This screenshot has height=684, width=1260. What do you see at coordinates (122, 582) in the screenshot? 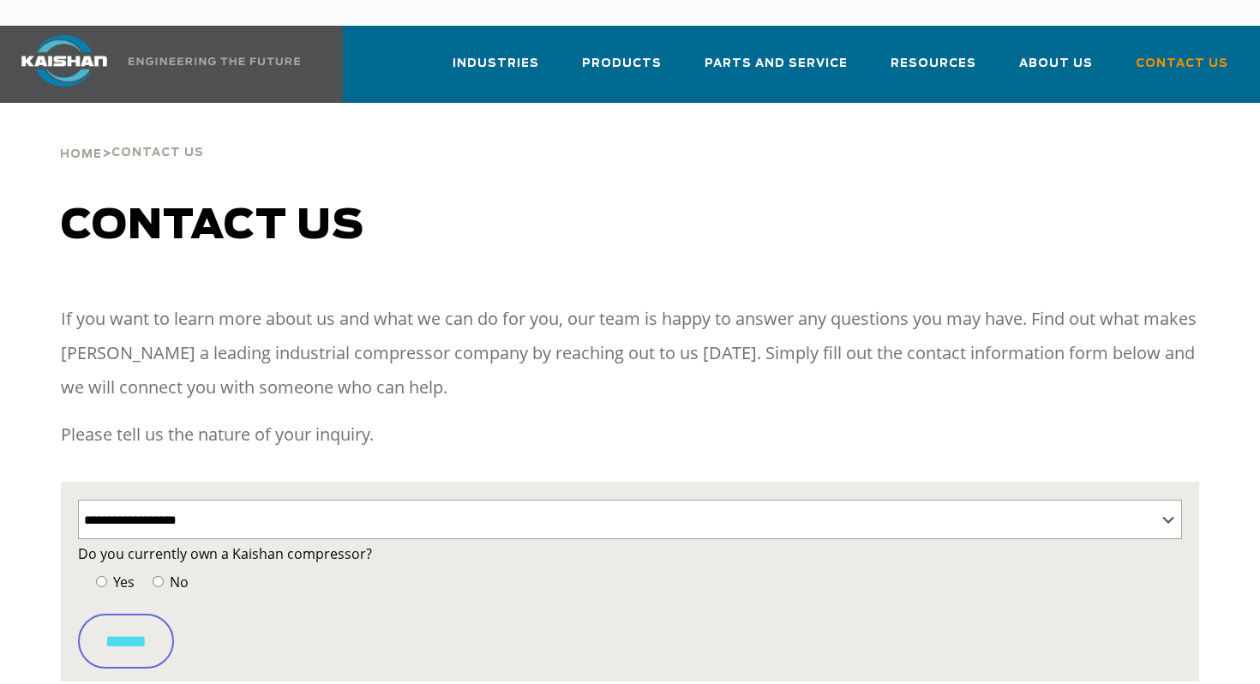
I see `span: Yes` at bounding box center [122, 582].